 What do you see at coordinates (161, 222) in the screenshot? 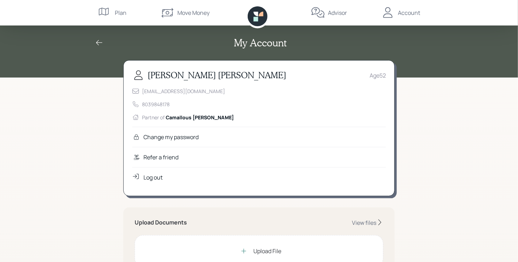
I see `h5: Upload Documents` at bounding box center [161, 222].